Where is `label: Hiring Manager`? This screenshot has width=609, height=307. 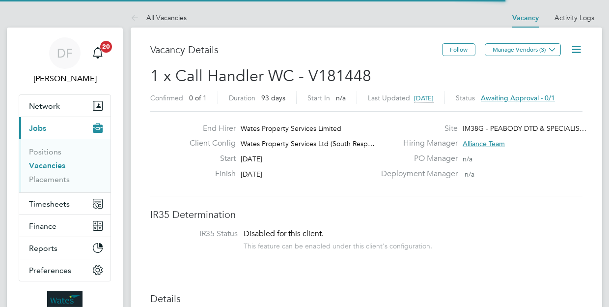
label: Hiring Manager is located at coordinates (417, 143).